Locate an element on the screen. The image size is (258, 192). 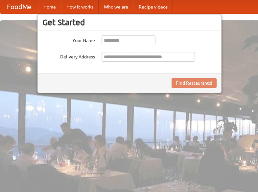
a: Home is located at coordinates (50, 7).